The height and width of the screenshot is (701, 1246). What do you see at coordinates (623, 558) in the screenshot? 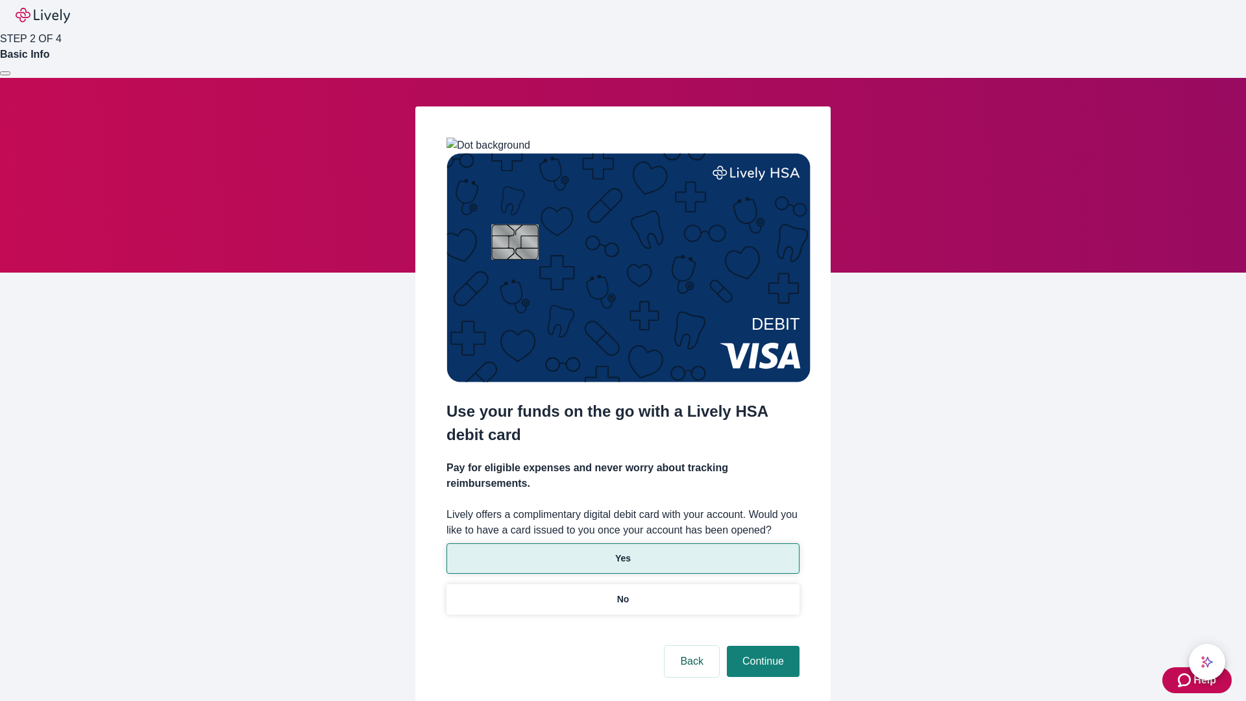
I see `button: Yes` at bounding box center [623, 558].